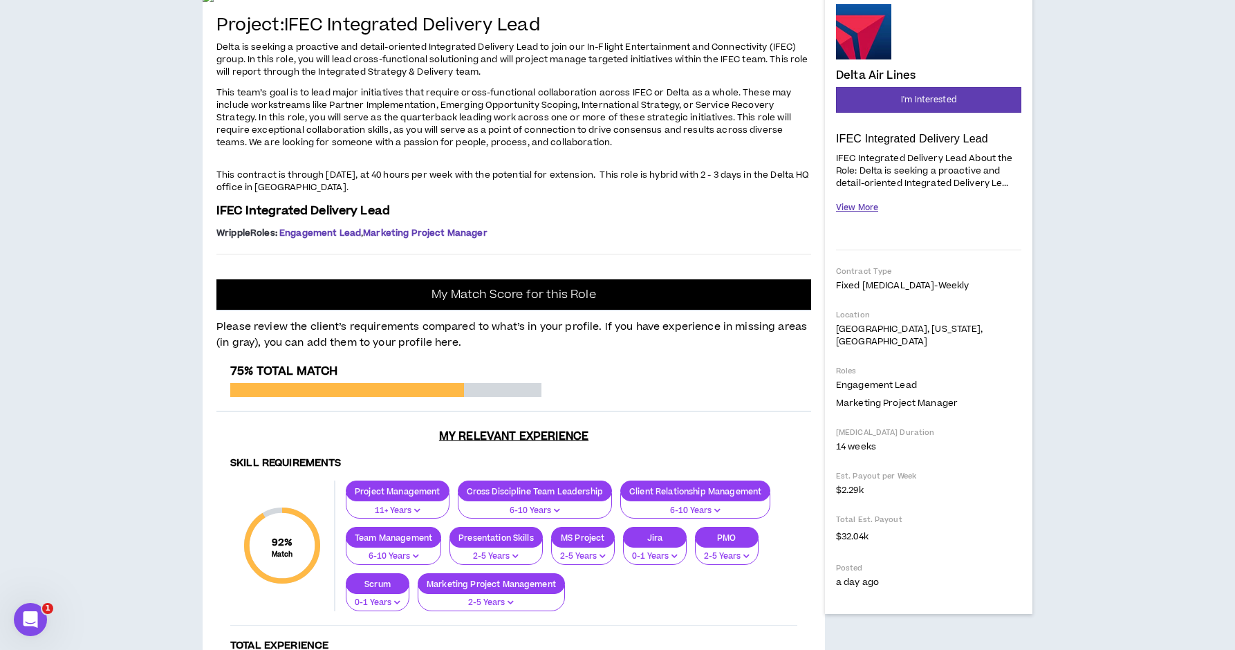  I want to click on p: PMO, so click(727, 537).